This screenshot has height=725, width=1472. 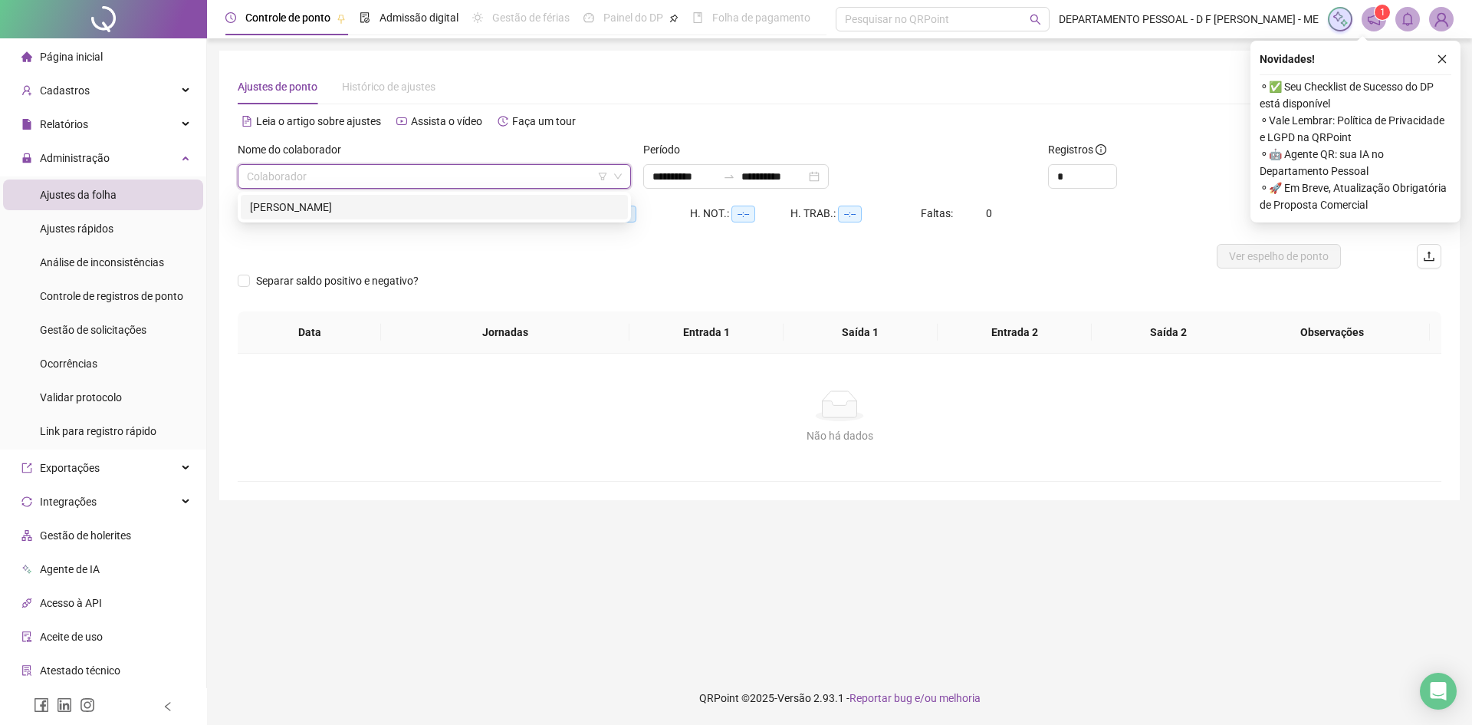 I want to click on span: linkedin, so click(x=64, y=705).